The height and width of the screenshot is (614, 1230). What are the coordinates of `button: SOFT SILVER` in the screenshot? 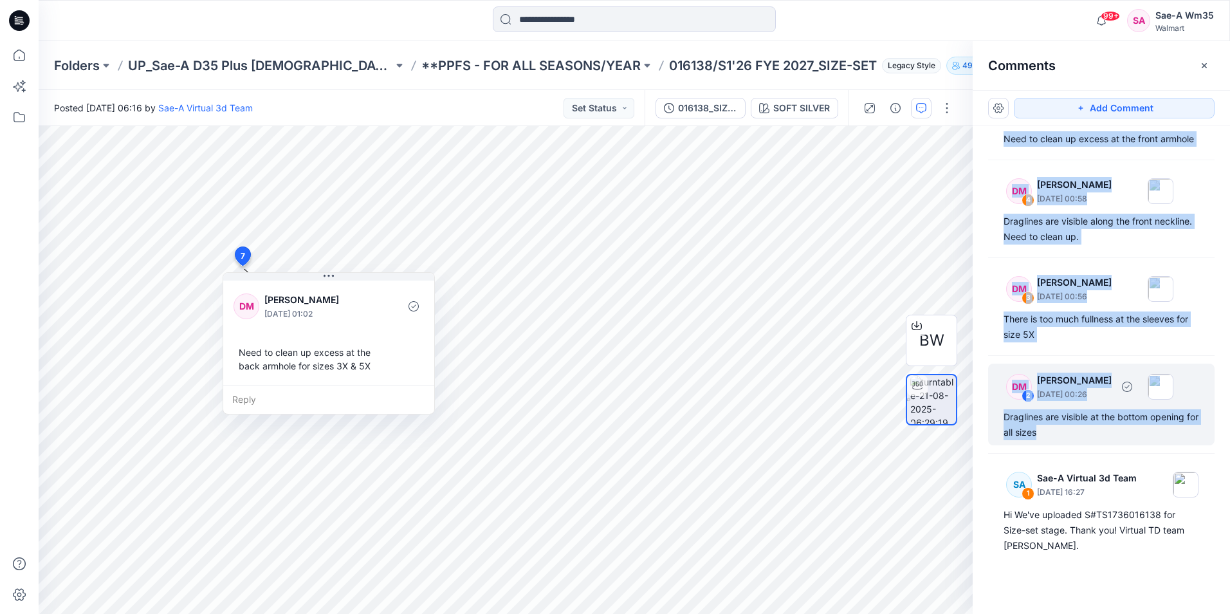 It's located at (794, 108).